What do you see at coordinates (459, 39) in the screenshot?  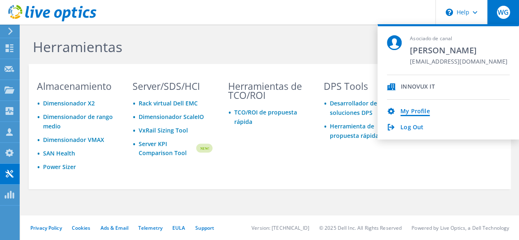 I see `span: Asociado de canal` at bounding box center [459, 39].